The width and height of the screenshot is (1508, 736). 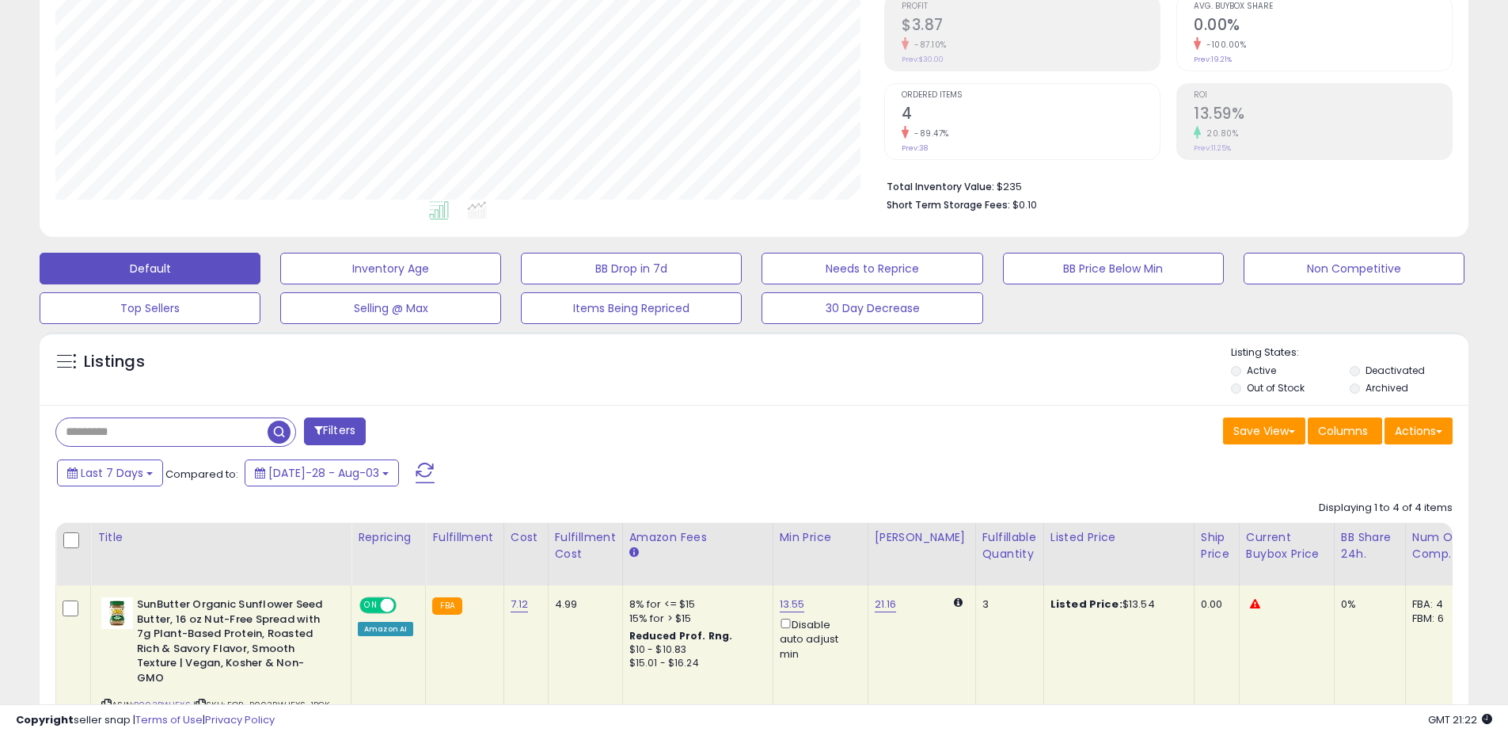 I want to click on b: SunButter Organic Sunflower Seed Butter, 16 oz Nut-Free Spread with 7g Plant-Based Protein, Roast..., so click(x=233, y=643).